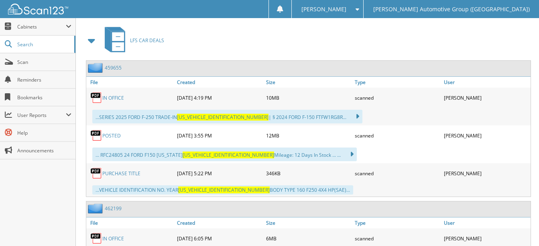  Describe the element at coordinates (41, 115) in the screenshot. I see `span: User Reports` at that location.